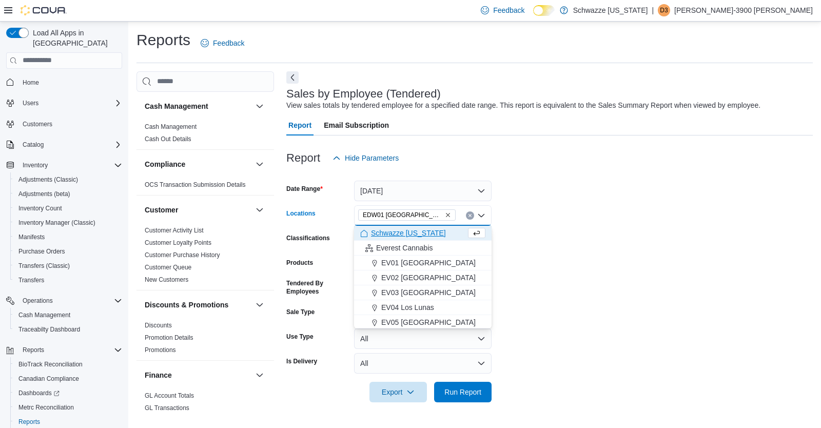 The width and height of the screenshot is (821, 428). What do you see at coordinates (31, 83) in the screenshot?
I see `a: Home` at bounding box center [31, 83].